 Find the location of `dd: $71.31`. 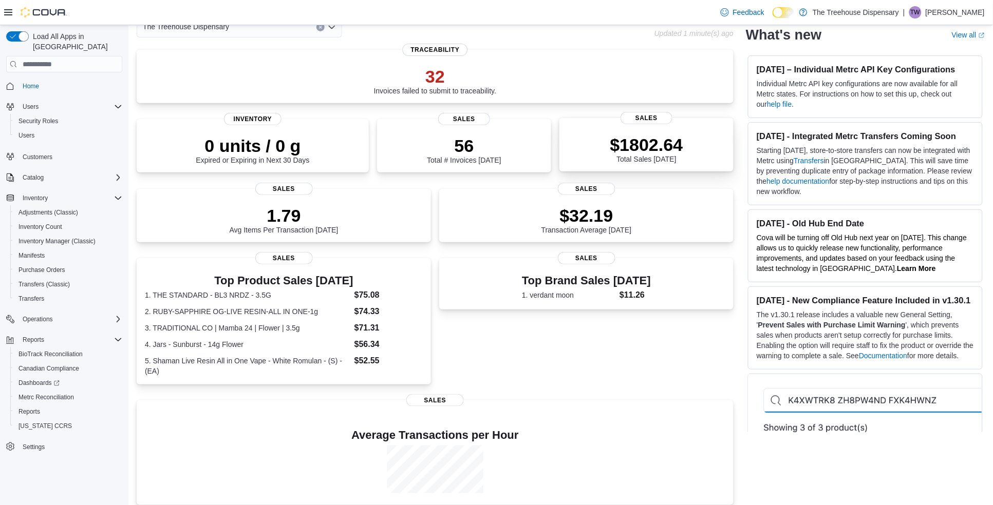

dd: $71.31 is located at coordinates (388, 328).